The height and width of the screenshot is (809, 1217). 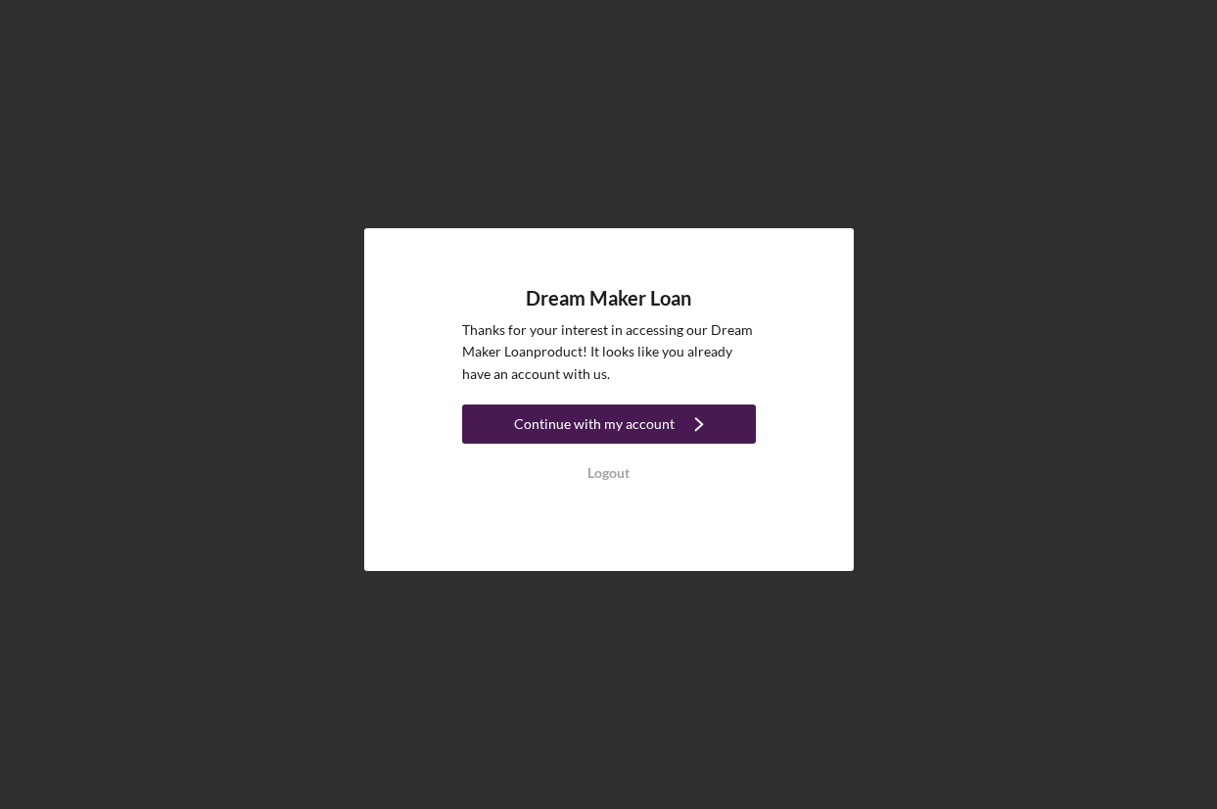 I want to click on button: Continue with my account, so click(x=609, y=424).